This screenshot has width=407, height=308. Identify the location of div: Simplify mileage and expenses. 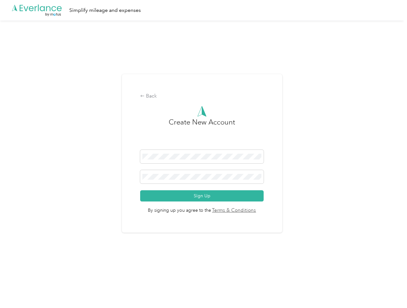
(105, 10).